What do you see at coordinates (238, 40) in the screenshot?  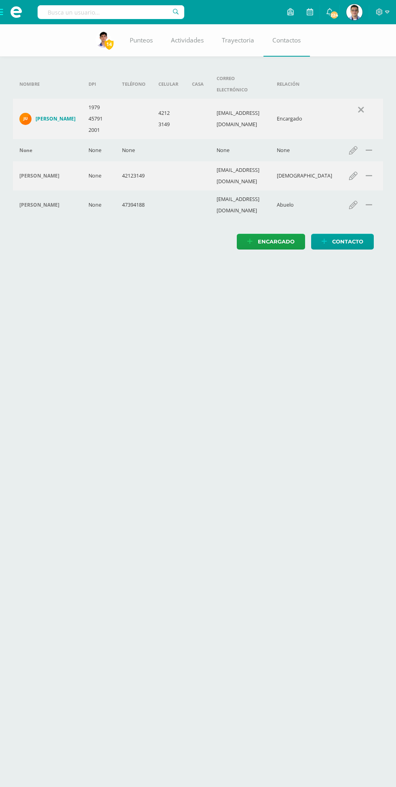 I see `span: Trayectoria` at bounding box center [238, 40].